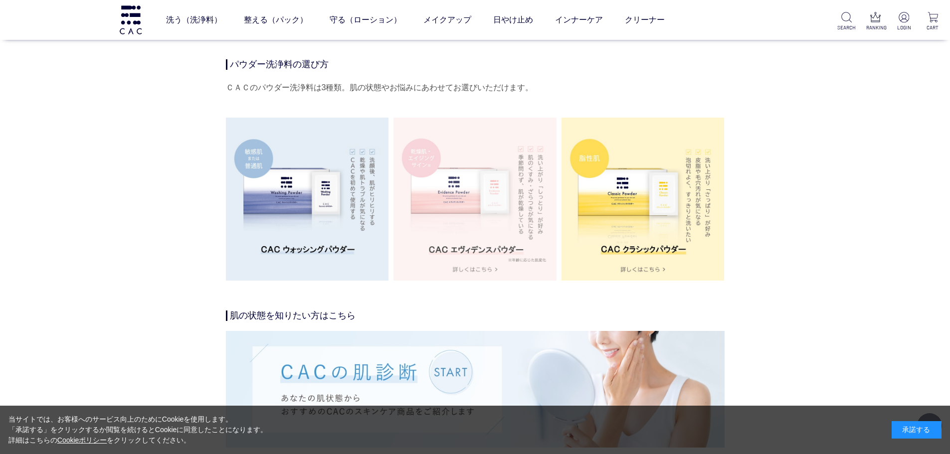  I want to click on a: SEARCH, so click(846, 21).